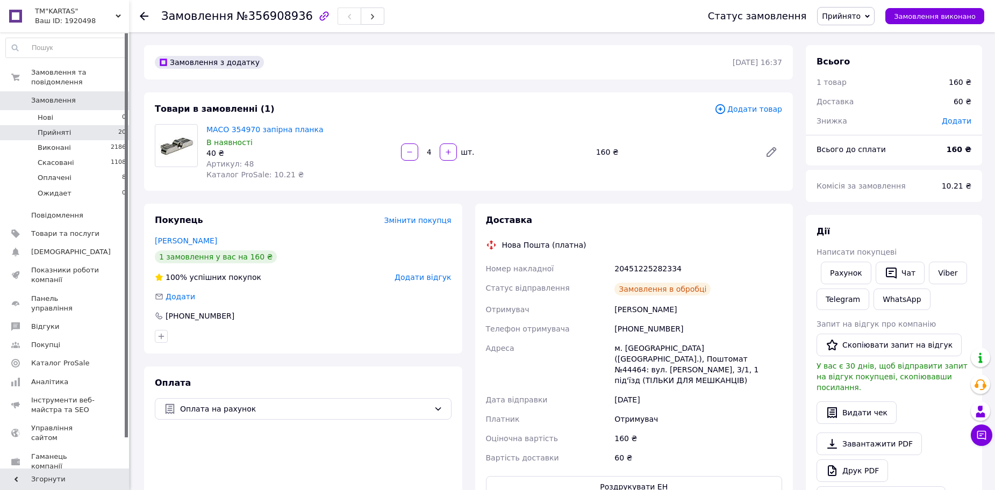 The height and width of the screenshot is (490, 995). I want to click on span: 1108, so click(118, 163).